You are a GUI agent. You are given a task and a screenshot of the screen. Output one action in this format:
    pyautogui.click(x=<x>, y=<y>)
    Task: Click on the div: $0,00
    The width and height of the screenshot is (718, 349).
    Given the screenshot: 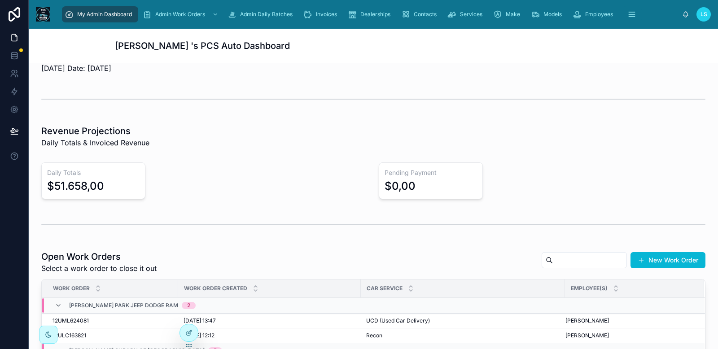 What is the action you would take?
    pyautogui.click(x=400, y=186)
    